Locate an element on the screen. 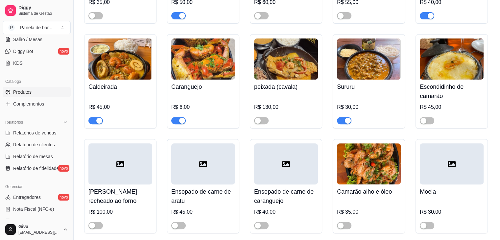 This screenshot has height=240, width=500. h4: Sururu is located at coordinates (369, 87).